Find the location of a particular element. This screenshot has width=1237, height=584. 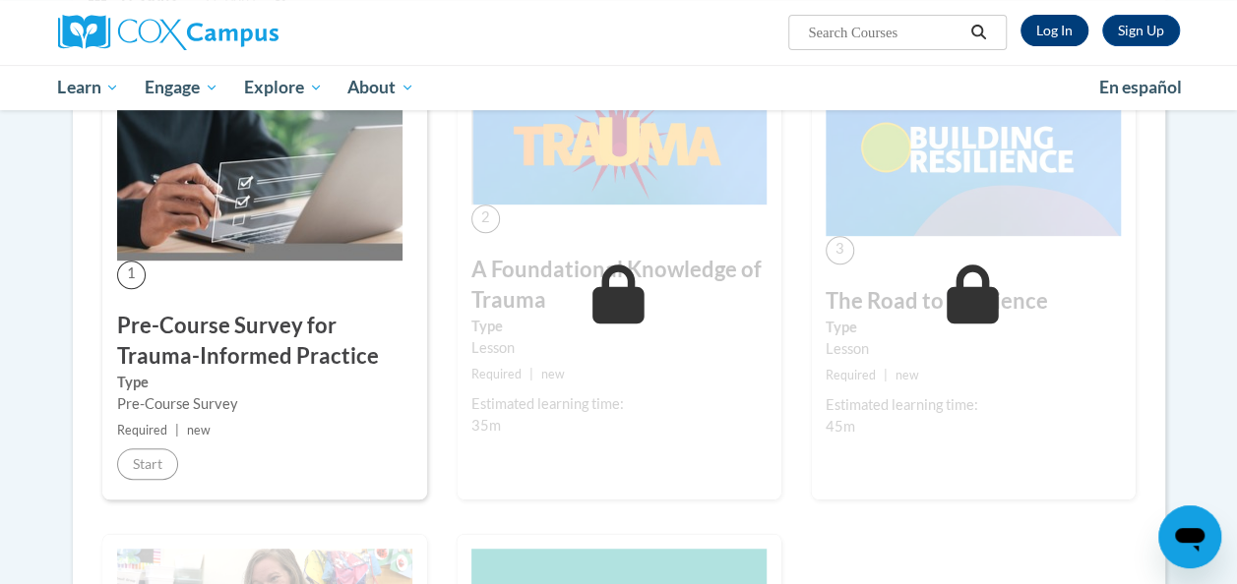

a: En español is located at coordinates (1140, 88).